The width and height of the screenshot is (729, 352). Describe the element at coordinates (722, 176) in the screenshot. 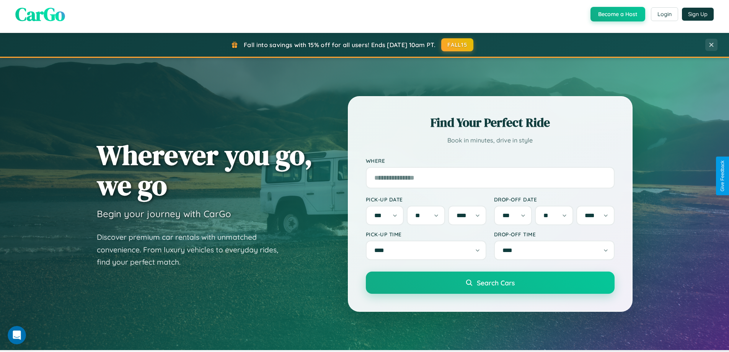

I see `div: Give Feedback` at that location.